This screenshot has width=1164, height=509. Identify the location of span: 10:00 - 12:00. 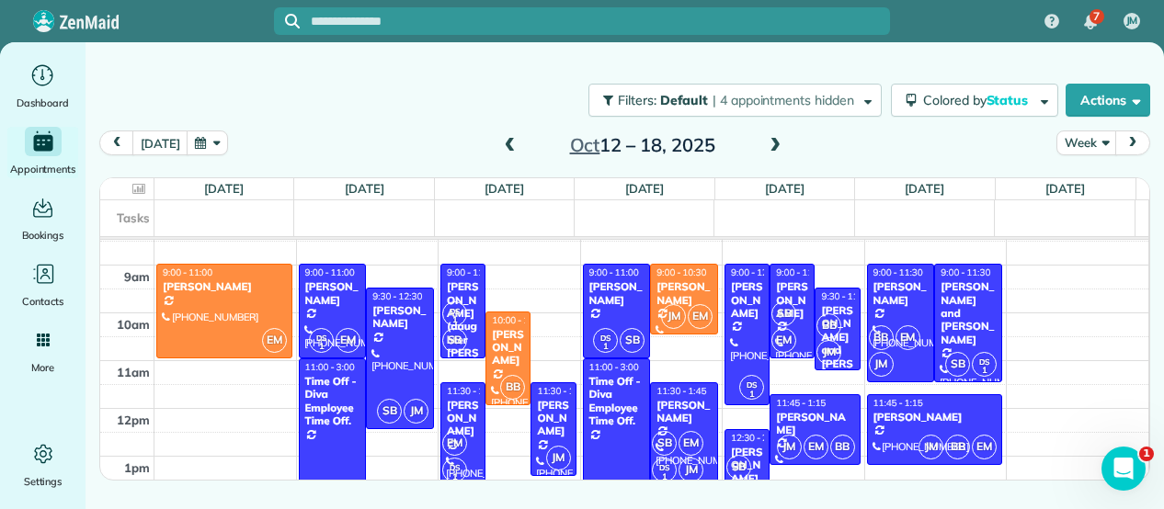
(519, 320).